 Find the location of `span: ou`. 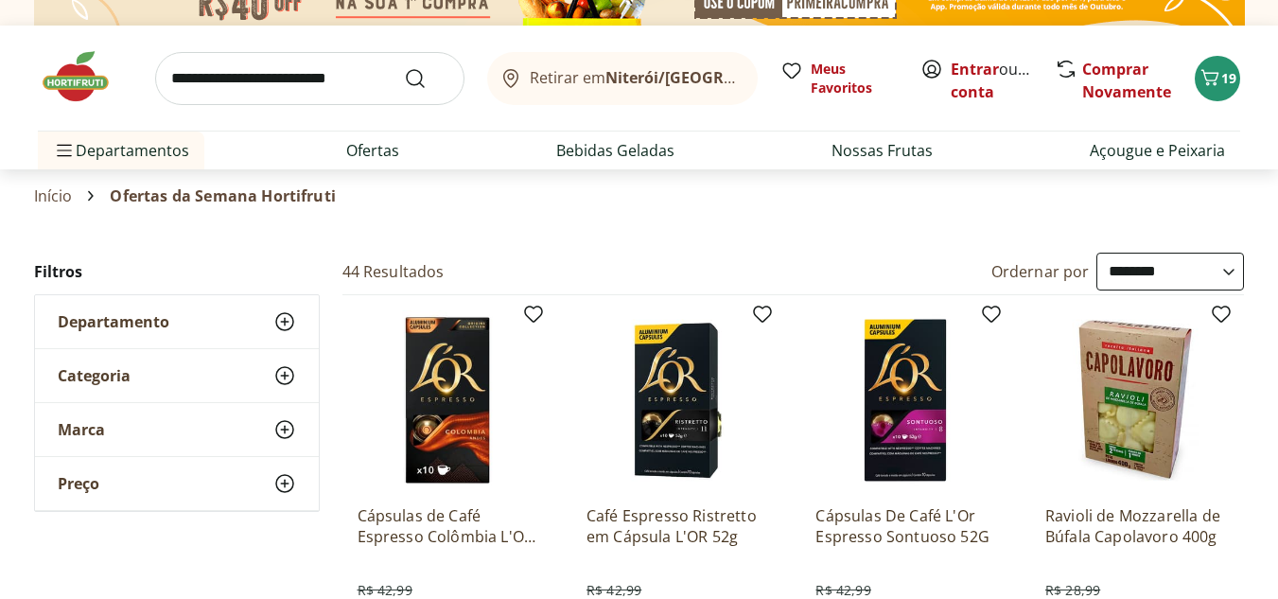

span: ou is located at coordinates (992, 80).